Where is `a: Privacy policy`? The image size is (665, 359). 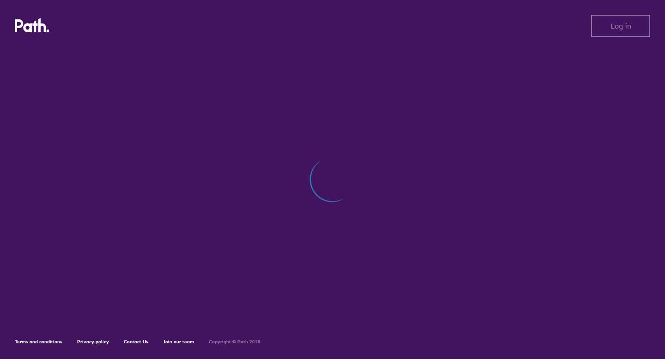 a: Privacy policy is located at coordinates (93, 342).